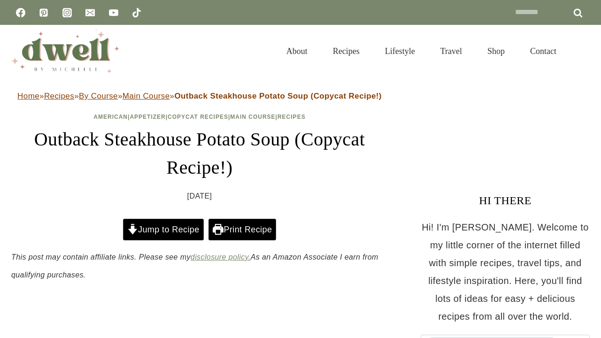 The image size is (601, 338). What do you see at coordinates (90, 13) in the screenshot?
I see `a: Email` at bounding box center [90, 13].